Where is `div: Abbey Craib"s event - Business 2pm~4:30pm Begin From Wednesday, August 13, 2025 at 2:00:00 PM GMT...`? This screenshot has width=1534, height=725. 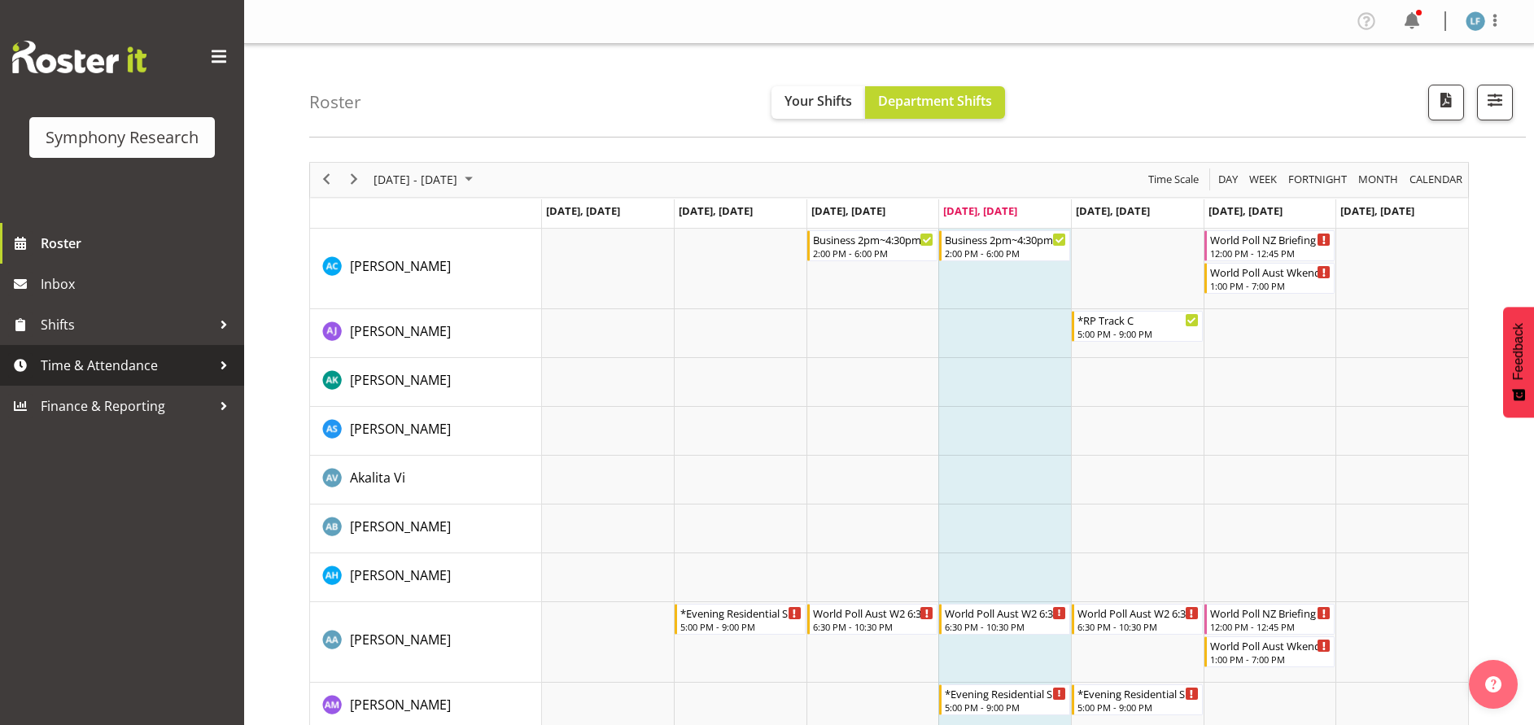 div: Abbey Craib"s event - Business 2pm~4:30pm Begin From Wednesday, August 13, 2025 at 2:00:00 PM GMT... is located at coordinates (873, 246).